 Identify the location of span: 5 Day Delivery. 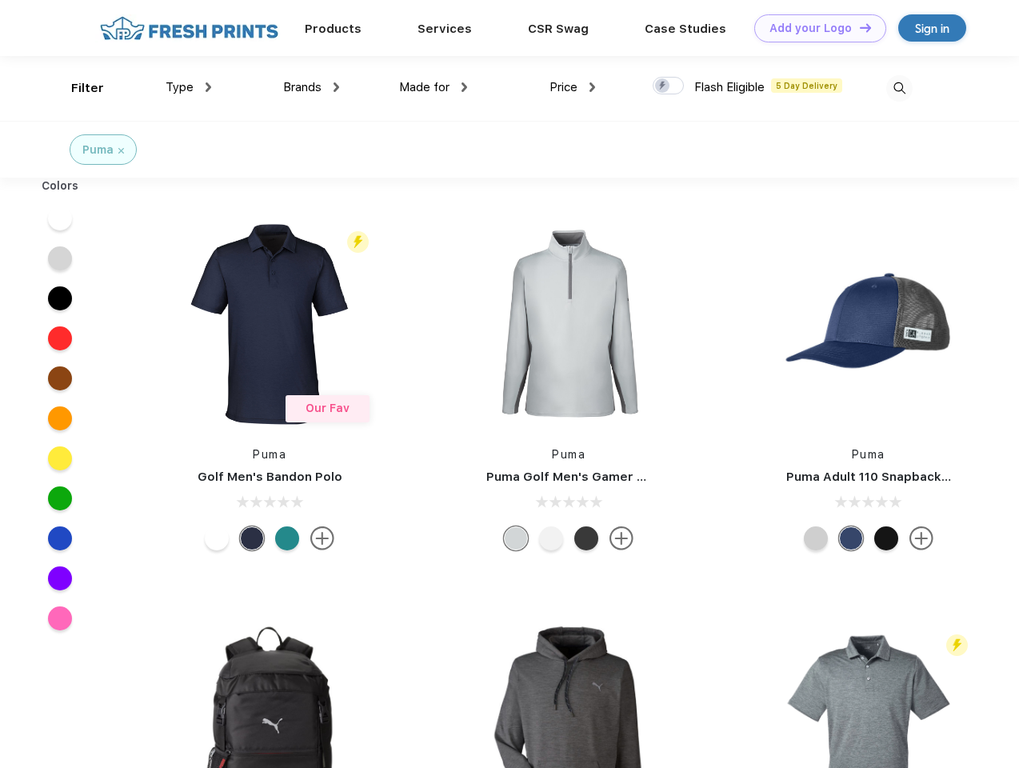
(806, 86).